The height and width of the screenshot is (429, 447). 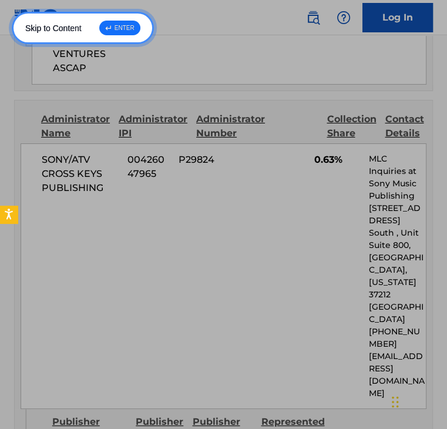 I want to click on img: help, so click(x=344, y=18).